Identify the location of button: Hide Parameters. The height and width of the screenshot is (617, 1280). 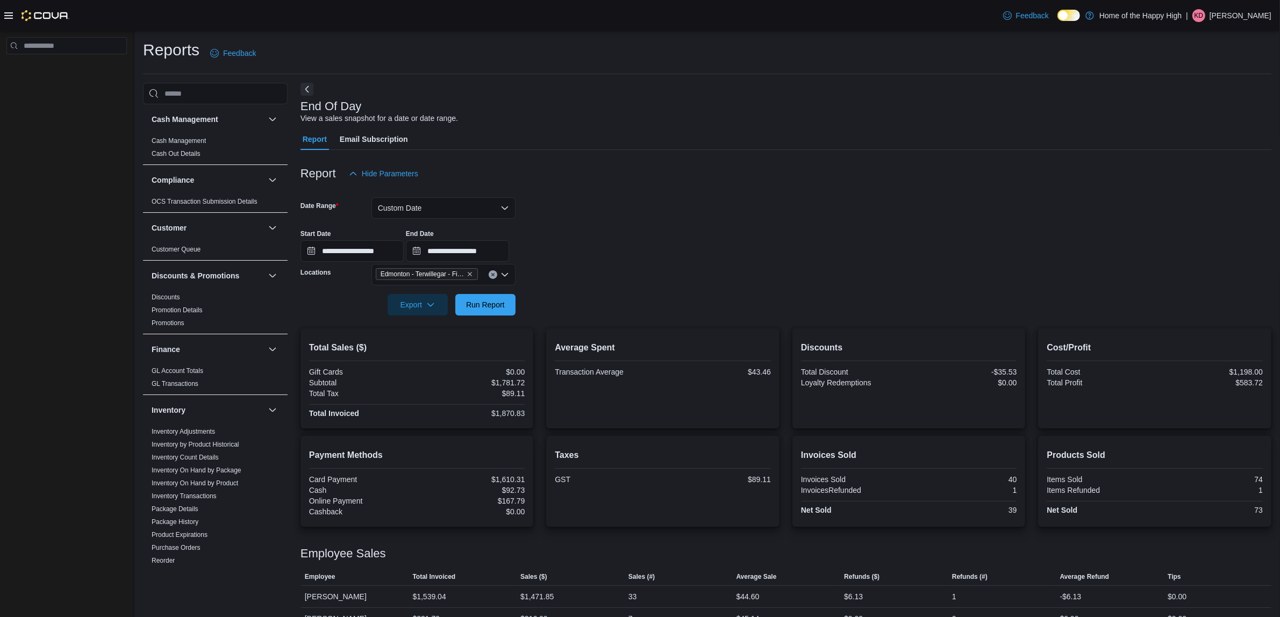
(383, 174).